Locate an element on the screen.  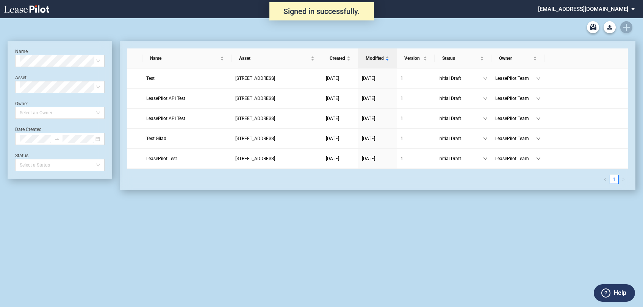
span: Asset is located at coordinates (274, 58).